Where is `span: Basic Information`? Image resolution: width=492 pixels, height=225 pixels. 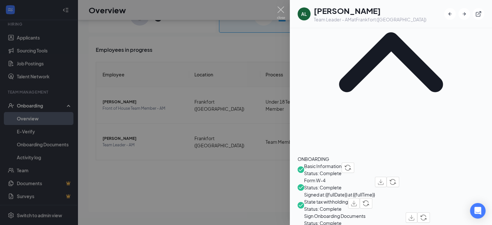
span: Basic Information is located at coordinates (323, 166).